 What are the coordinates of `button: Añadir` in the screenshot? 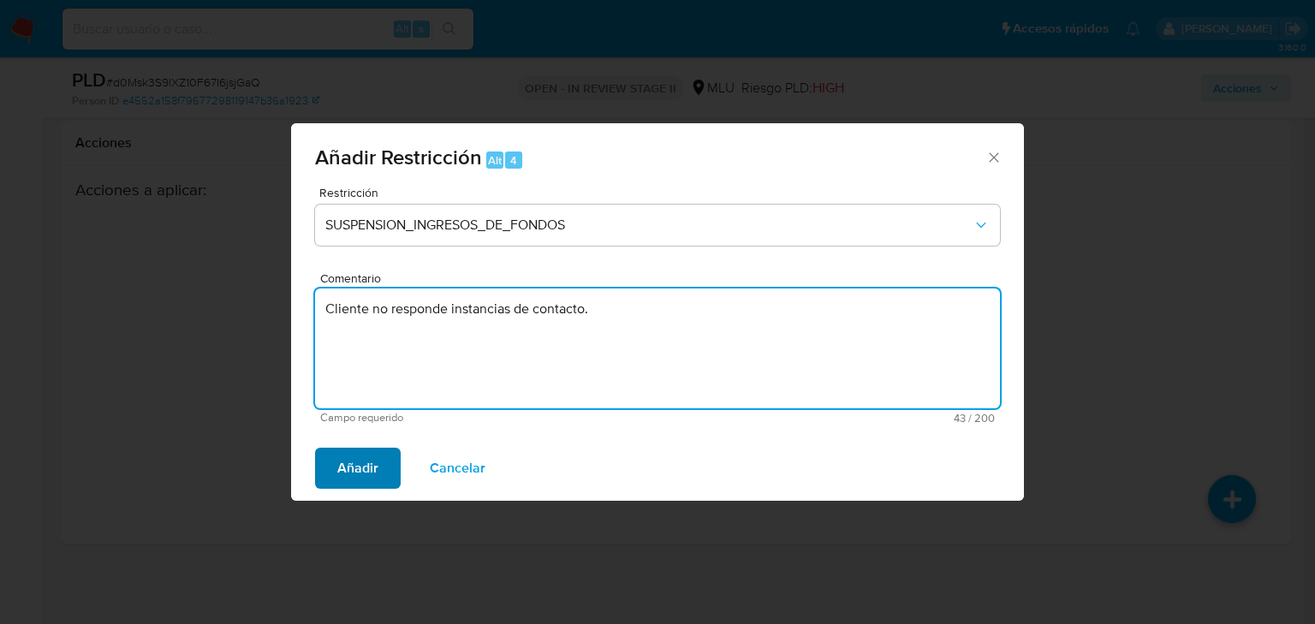 It's located at (358, 468).